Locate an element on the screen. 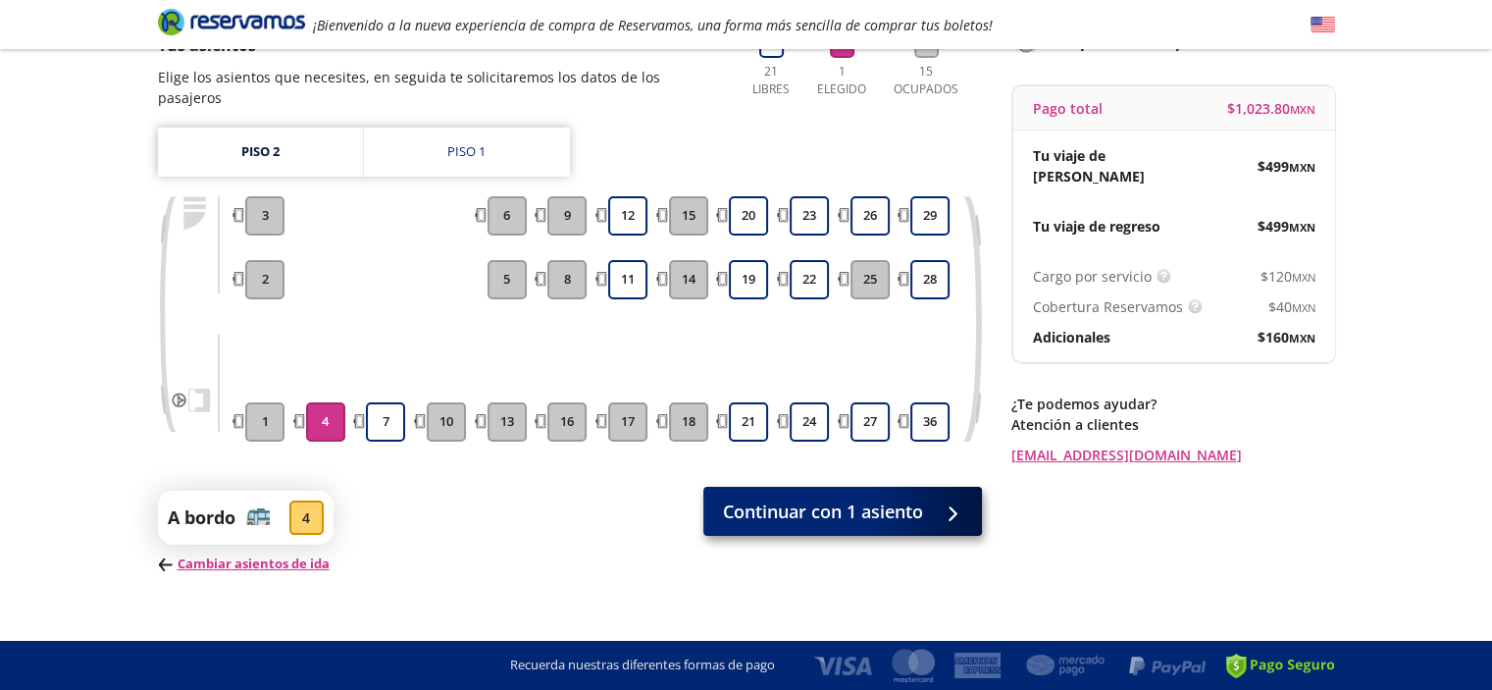 Image resolution: width=1492 pixels, height=690 pixels. button: English is located at coordinates (1322, 25).